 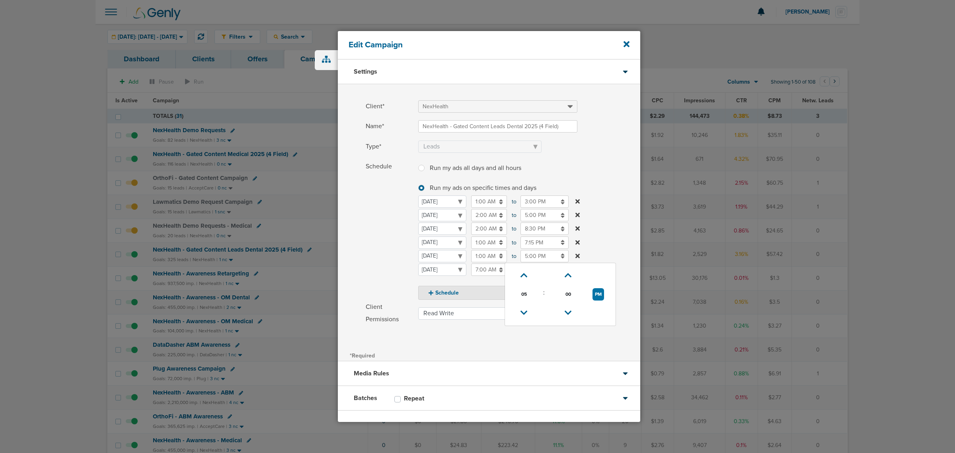 What do you see at coordinates (480, 313) in the screenshot?
I see `select: Client Permissions` at bounding box center [480, 313].